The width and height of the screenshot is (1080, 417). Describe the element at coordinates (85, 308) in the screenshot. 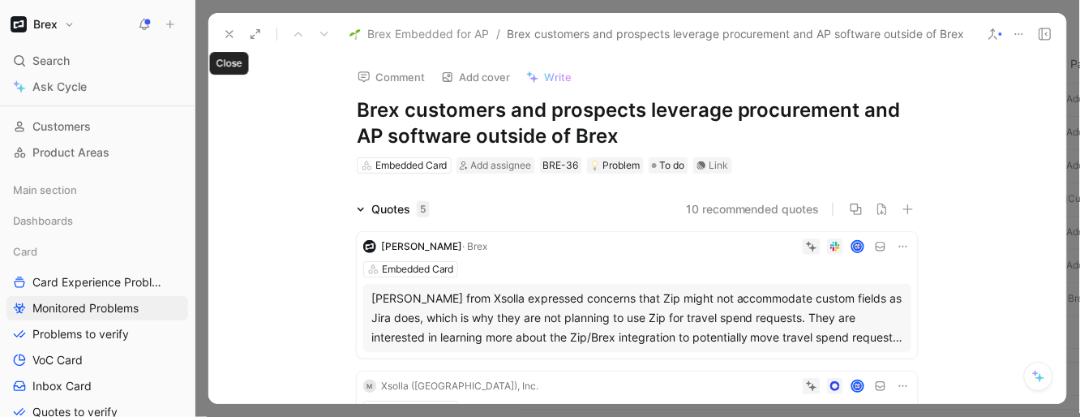

I see `span: Monitored Problems` at that location.